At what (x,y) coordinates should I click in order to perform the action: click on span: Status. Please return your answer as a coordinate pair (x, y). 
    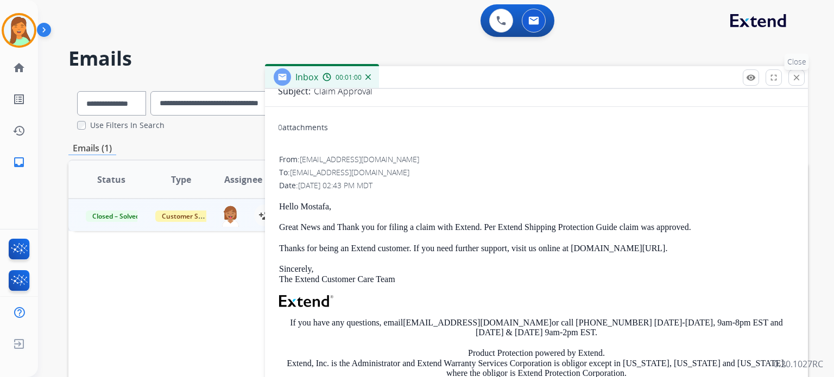
    Looking at the image, I should click on (111, 180).